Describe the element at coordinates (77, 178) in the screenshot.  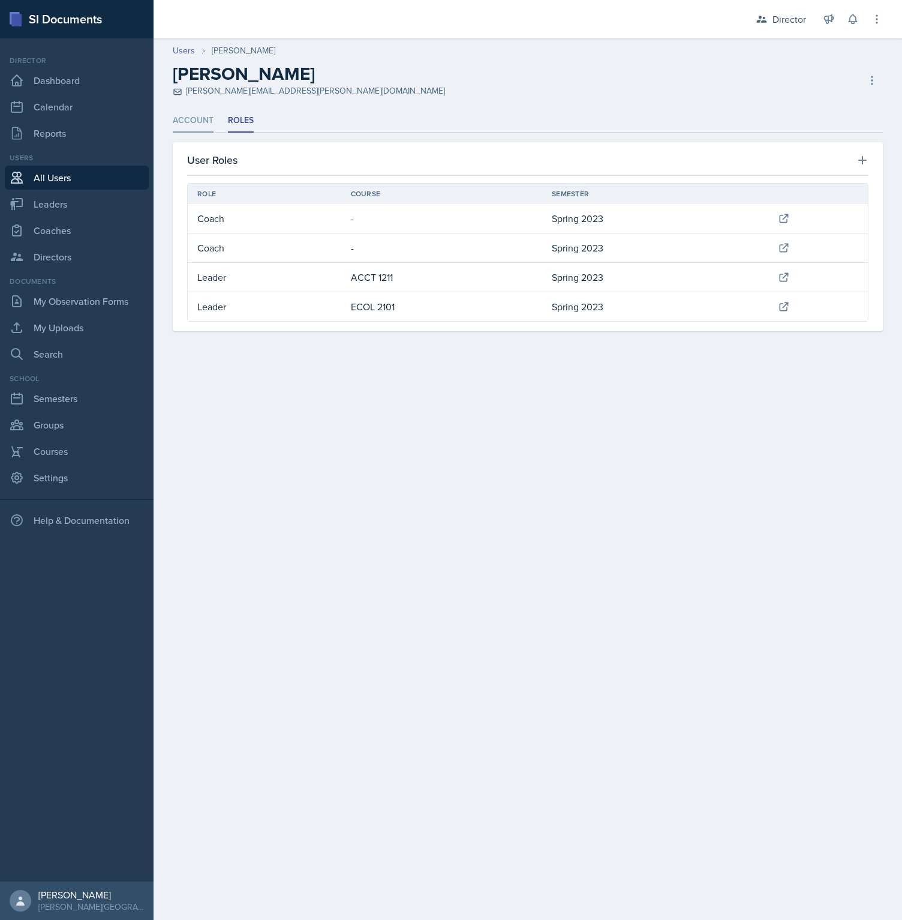
I see `a: All Users` at that location.